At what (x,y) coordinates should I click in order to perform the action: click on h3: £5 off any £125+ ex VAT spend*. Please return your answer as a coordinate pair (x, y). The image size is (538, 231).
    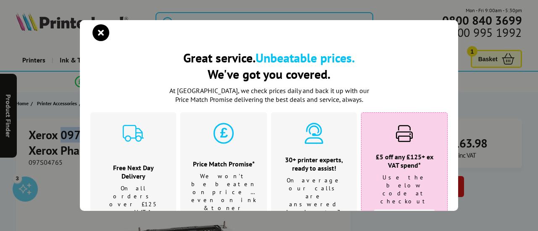
    Looking at the image, I should click on (404, 161).